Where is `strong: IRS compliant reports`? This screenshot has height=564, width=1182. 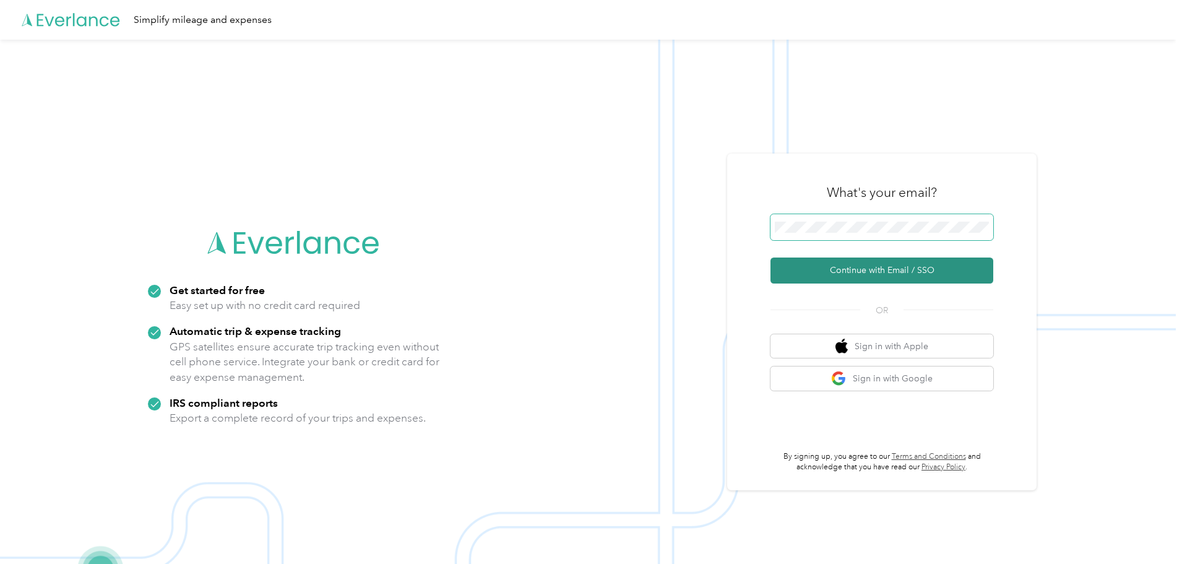 strong: IRS compliant reports is located at coordinates (223, 402).